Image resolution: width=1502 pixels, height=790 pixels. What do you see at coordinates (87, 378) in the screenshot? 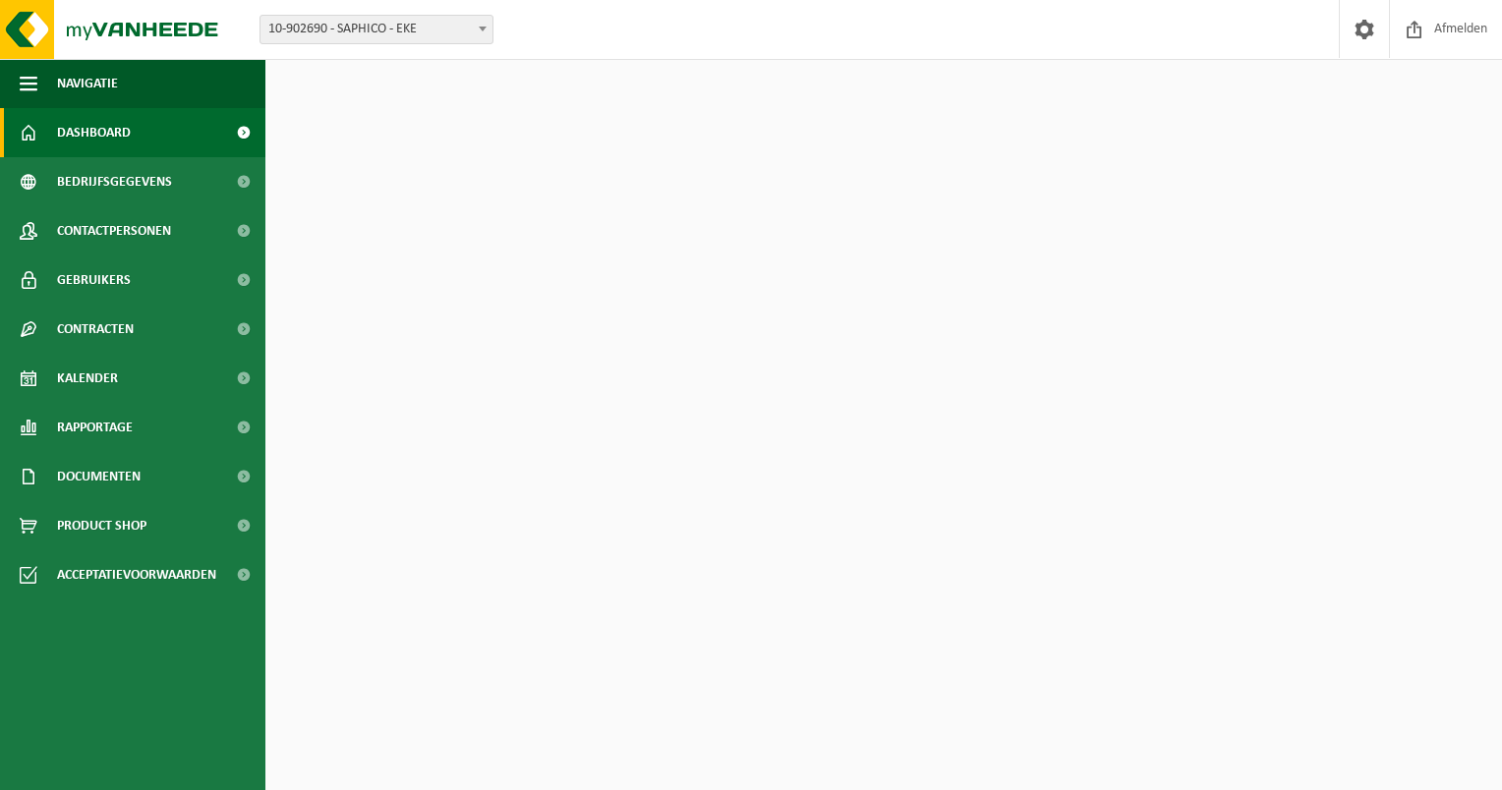
I see `span: Kalender` at bounding box center [87, 378].